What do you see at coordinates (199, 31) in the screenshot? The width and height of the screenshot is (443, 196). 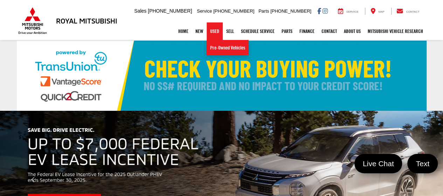 I see `a: New` at bounding box center [199, 31].